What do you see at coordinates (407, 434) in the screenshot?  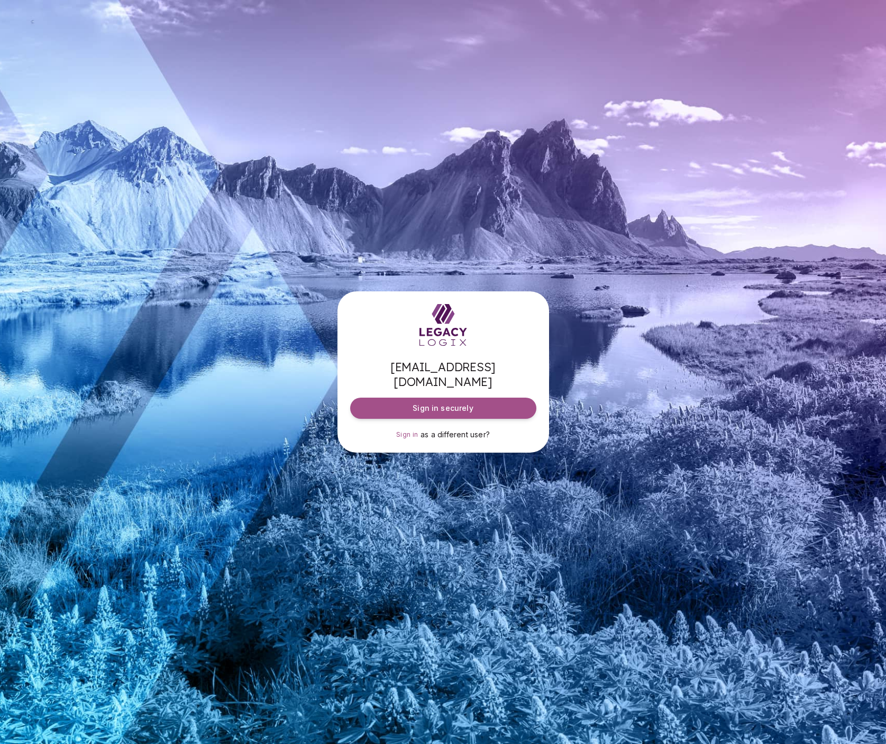 I see `span: Sign in` at bounding box center [407, 434].